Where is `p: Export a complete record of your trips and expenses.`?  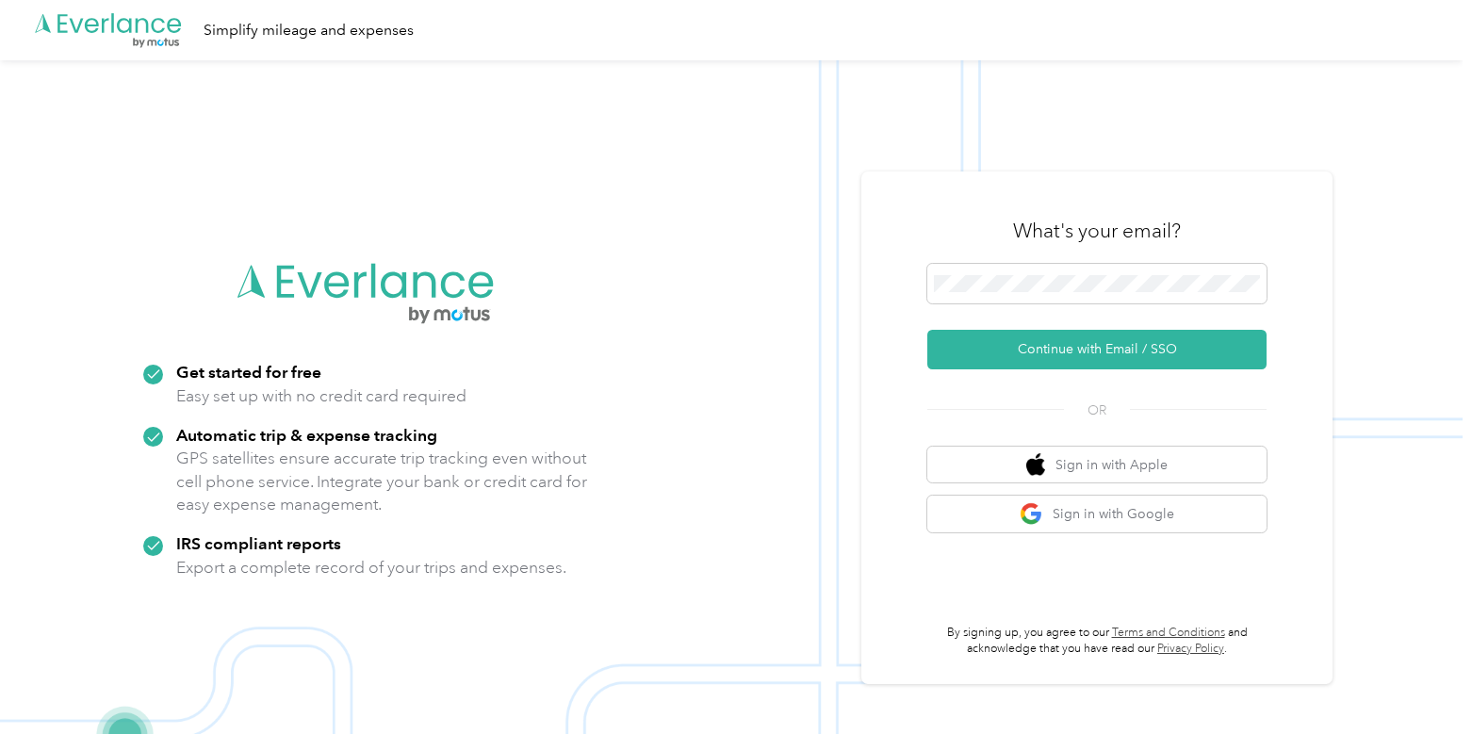 p: Export a complete record of your trips and expenses. is located at coordinates (371, 567).